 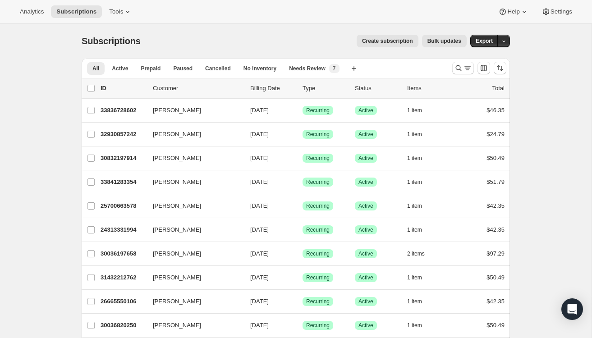 What do you see at coordinates (388, 41) in the screenshot?
I see `button: Create subscription` at bounding box center [388, 41].